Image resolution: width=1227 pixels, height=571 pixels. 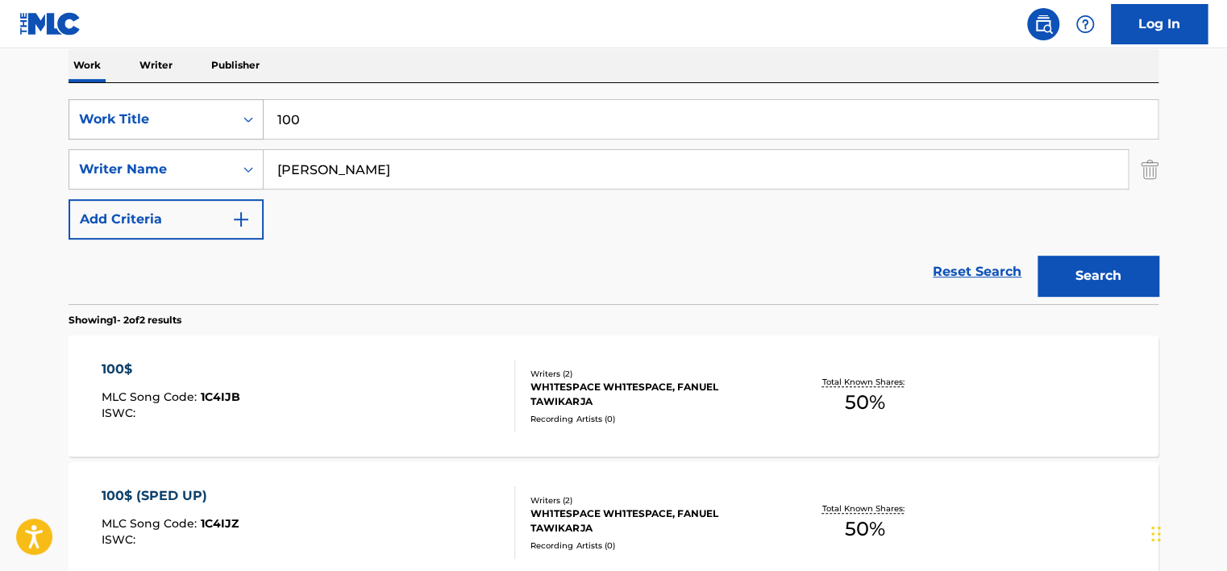 I want to click on a: Reset Search, so click(x=977, y=272).